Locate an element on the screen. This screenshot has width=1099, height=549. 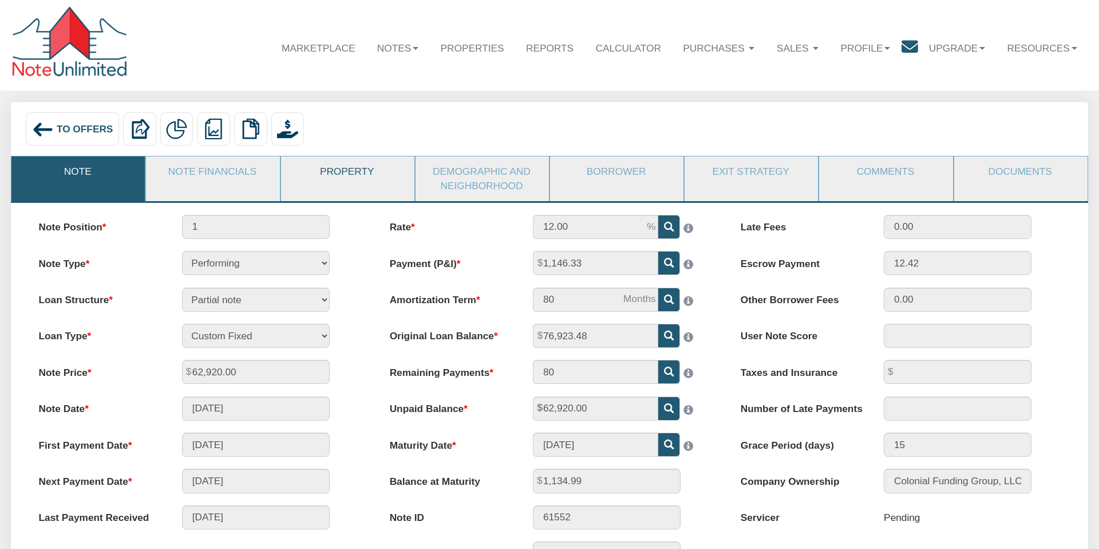
label: Loan Type is located at coordinates (98, 333).